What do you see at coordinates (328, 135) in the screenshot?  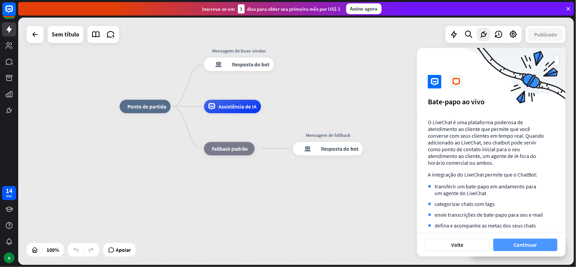 I see `font: Mensagem de fallback` at bounding box center [328, 135].